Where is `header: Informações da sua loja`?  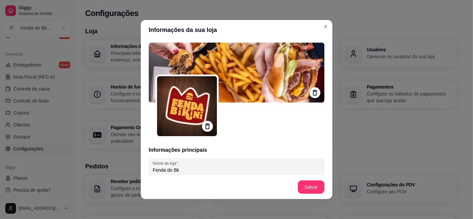
header: Informações da sua loja is located at coordinates (237, 30).